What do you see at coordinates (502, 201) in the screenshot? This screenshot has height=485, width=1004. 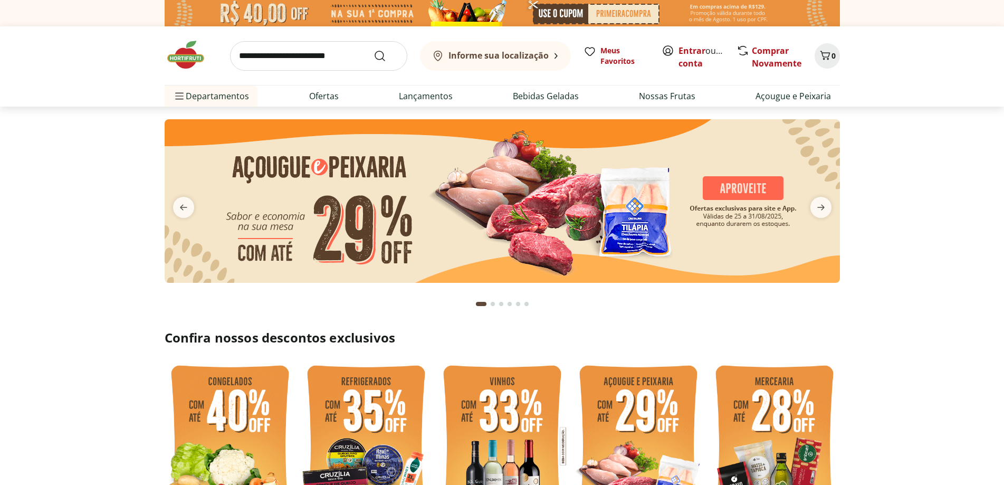 I see `img: açougue` at bounding box center [502, 201].